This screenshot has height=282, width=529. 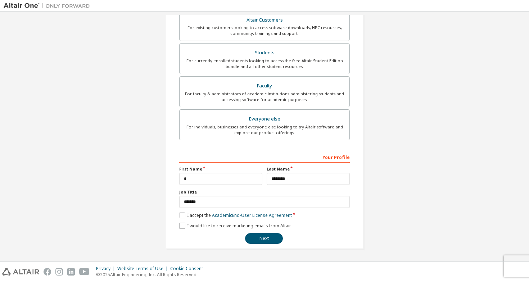 I want to click on img: instagram.svg, so click(x=59, y=272).